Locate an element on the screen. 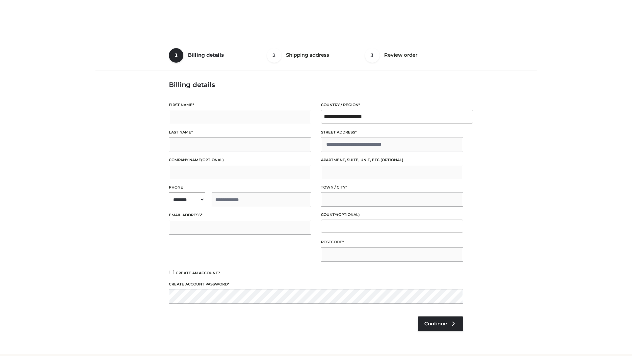 The width and height of the screenshot is (632, 356). label: Country / Region is located at coordinates (392, 105).